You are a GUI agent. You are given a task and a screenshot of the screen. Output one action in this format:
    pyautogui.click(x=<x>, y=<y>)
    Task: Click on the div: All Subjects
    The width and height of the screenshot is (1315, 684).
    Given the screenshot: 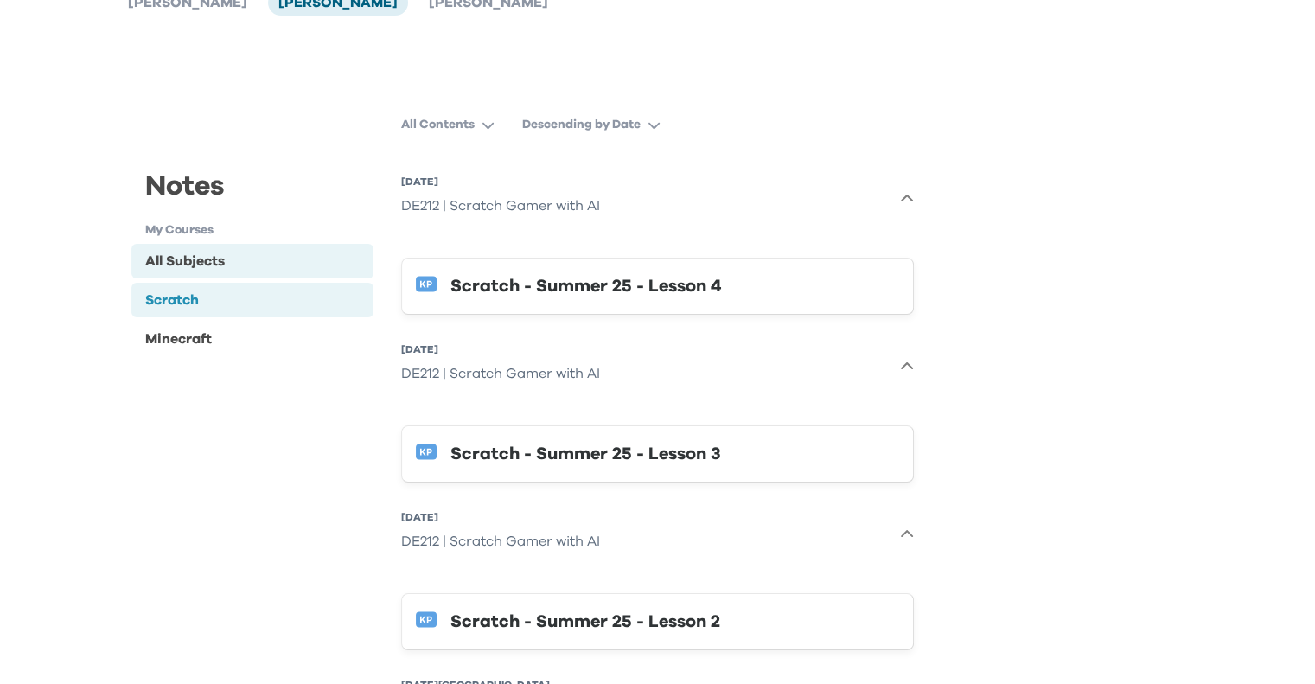 What is the action you would take?
    pyautogui.click(x=185, y=261)
    